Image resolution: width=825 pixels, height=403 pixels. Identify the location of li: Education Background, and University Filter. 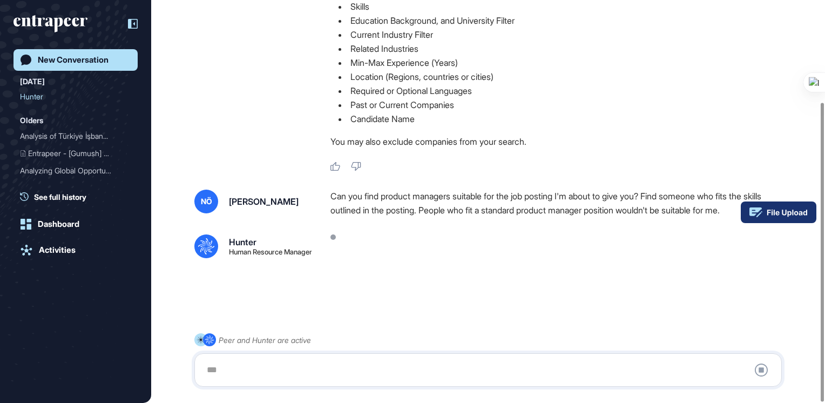
(561, 21).